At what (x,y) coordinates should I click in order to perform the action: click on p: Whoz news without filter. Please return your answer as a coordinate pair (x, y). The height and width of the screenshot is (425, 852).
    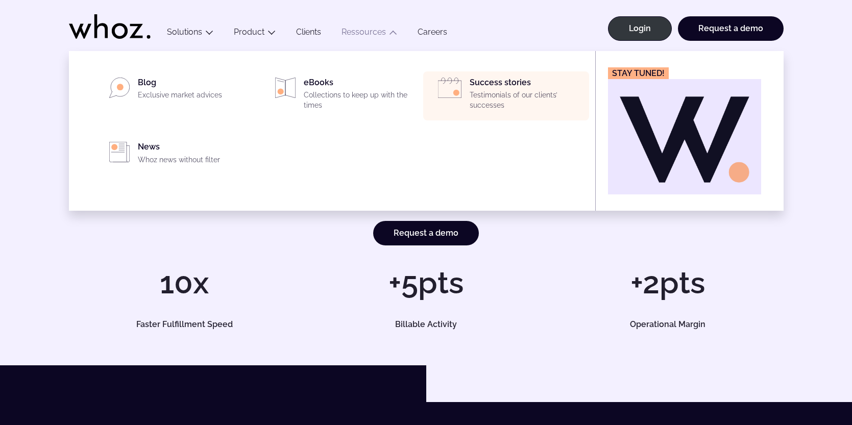
    Looking at the image, I should click on (195, 160).